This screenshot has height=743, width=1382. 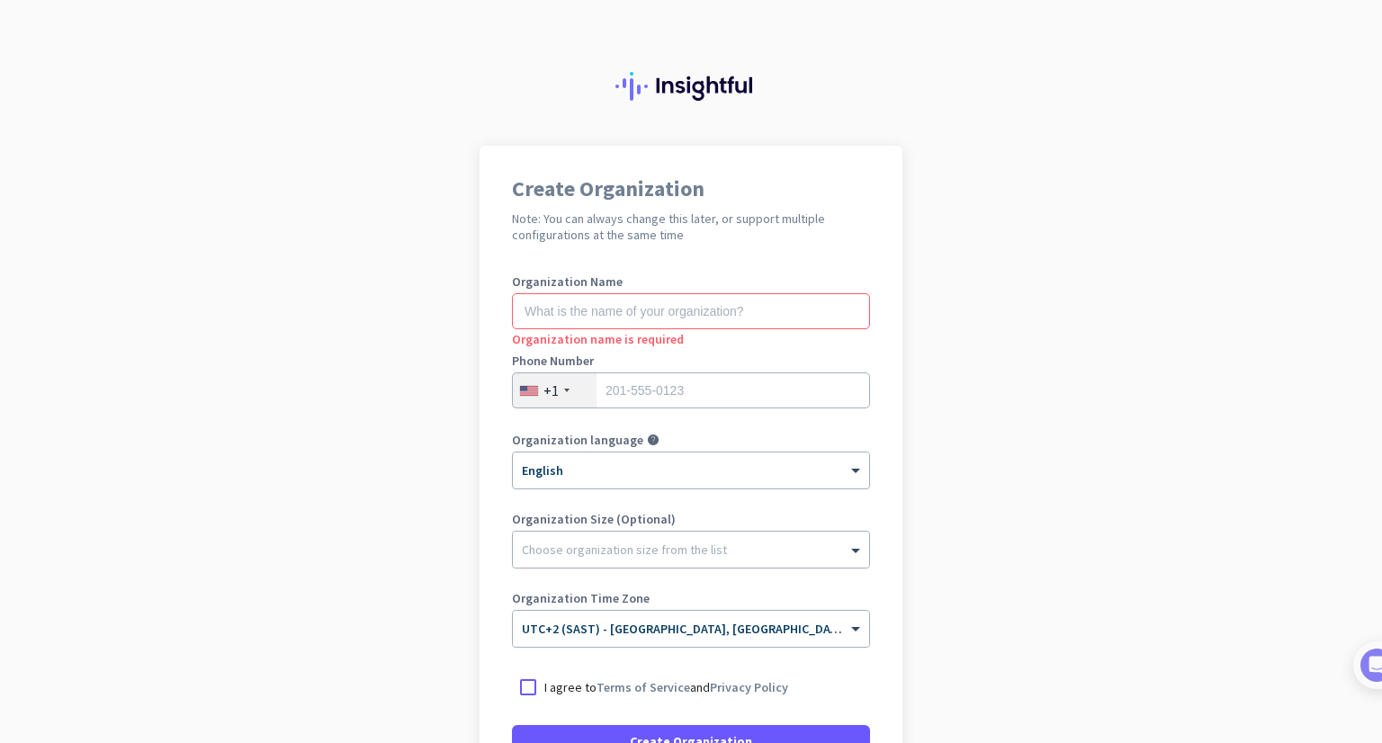 I want to click on label: Organization Time Zone, so click(x=691, y=598).